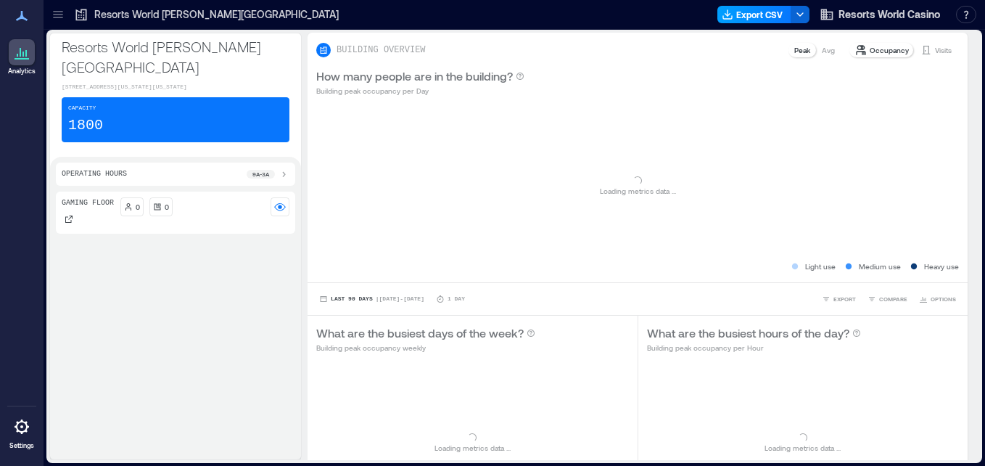  What do you see at coordinates (22, 445) in the screenshot?
I see `p: Settings` at bounding box center [22, 445].